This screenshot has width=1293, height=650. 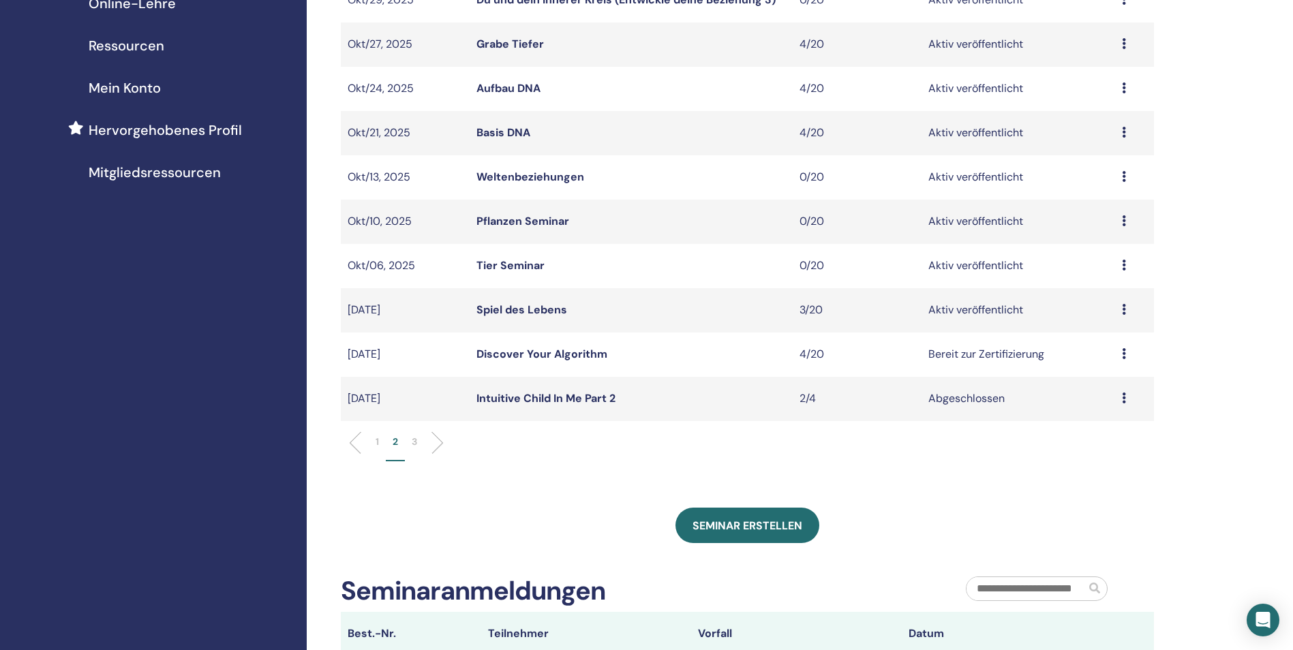 I want to click on td: Okt/24, 2025, so click(x=405, y=89).